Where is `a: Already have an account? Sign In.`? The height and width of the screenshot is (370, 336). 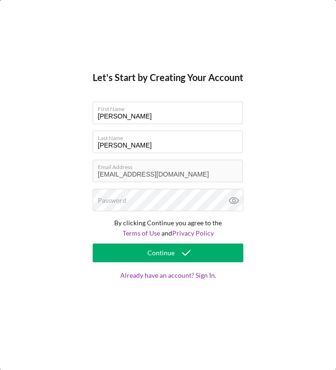
a: Already have an account? Sign In. is located at coordinates (168, 285).